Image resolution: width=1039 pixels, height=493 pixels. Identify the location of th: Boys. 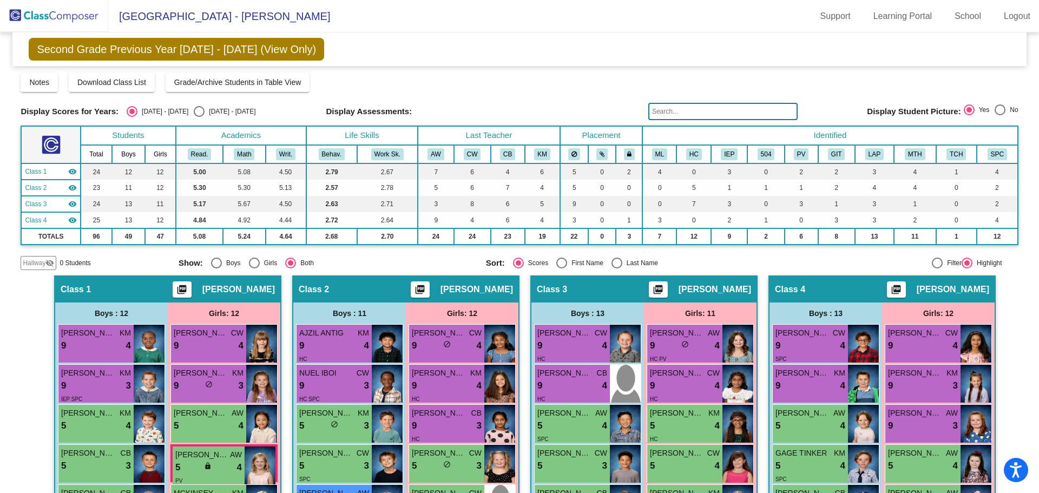
(128, 154).